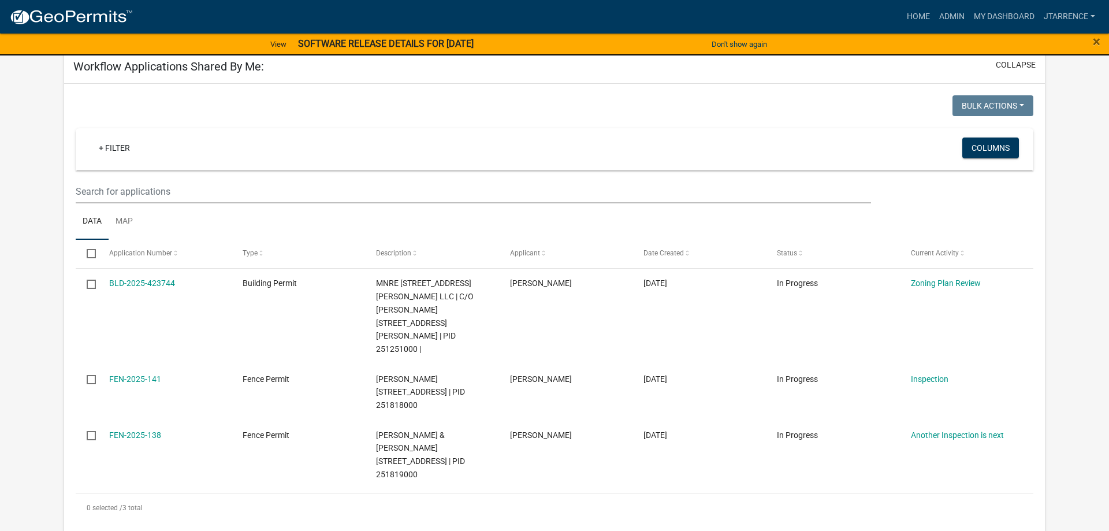 This screenshot has height=531, width=1109. I want to click on datatable-header-cell: Status, so click(832, 254).